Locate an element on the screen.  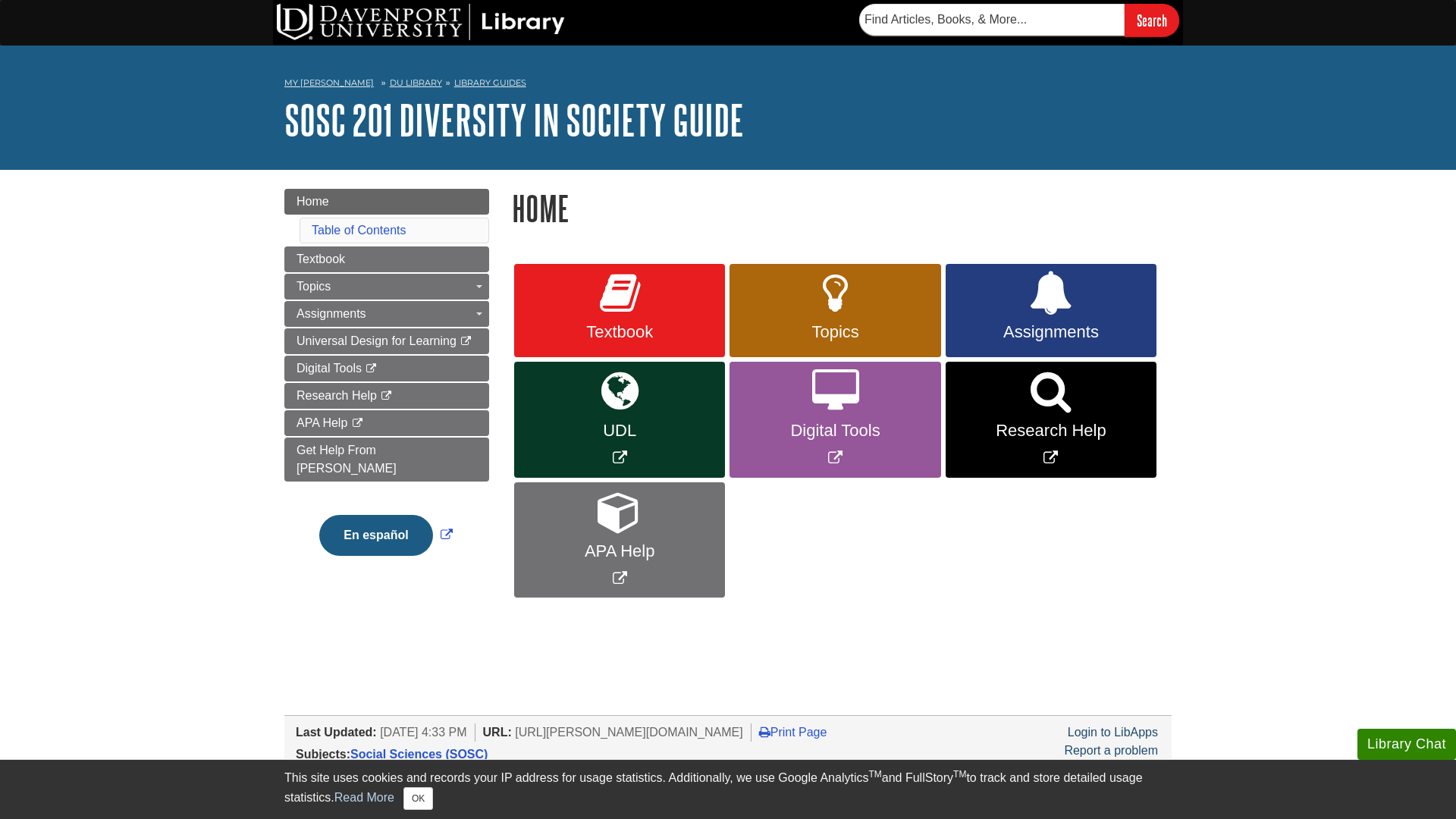
a: SOSC 201 Diversity in Society Guide is located at coordinates (514, 120).